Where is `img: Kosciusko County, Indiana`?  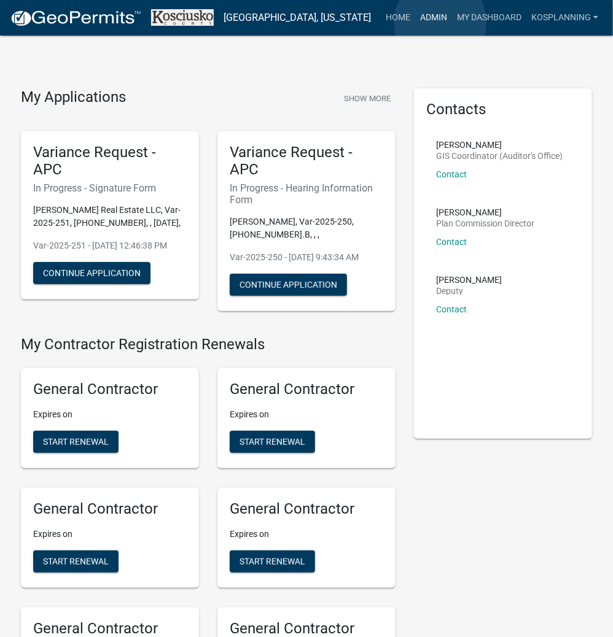 img: Kosciusko County, Indiana is located at coordinates (182, 17).